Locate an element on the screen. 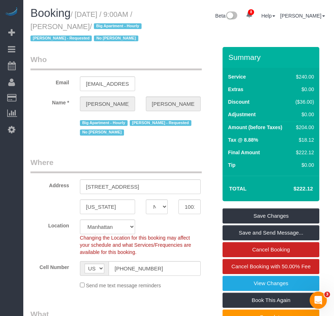  legend: Who is located at coordinates (116, 62).